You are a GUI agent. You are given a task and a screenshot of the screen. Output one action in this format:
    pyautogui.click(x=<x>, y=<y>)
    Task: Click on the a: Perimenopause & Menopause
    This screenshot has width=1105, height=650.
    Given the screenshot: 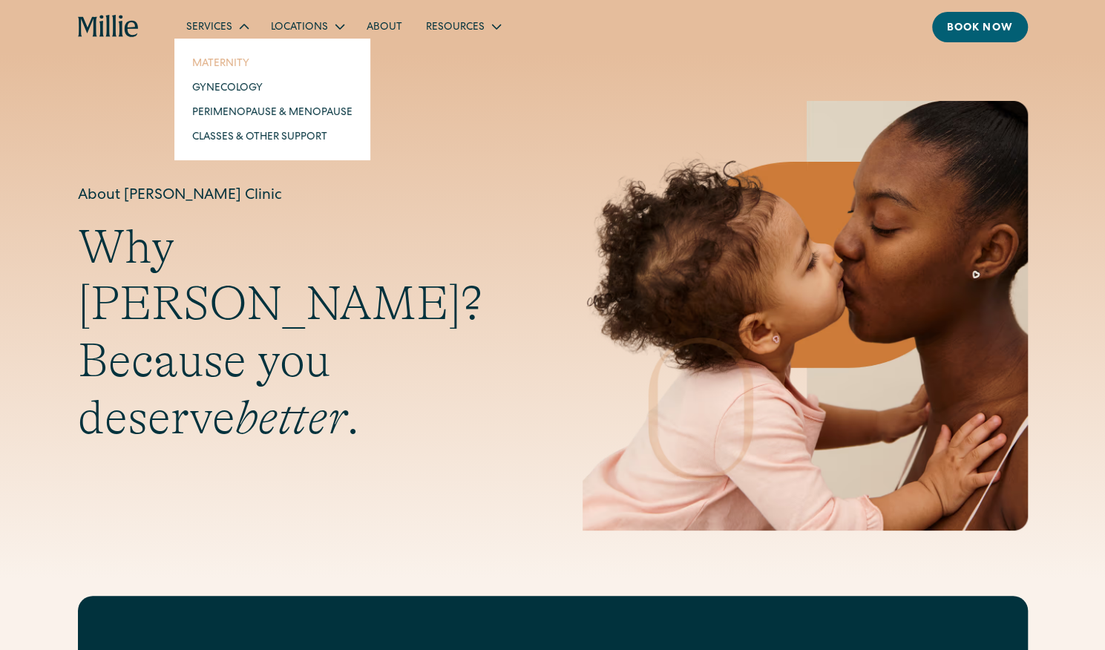 What is the action you would take?
    pyautogui.click(x=272, y=111)
    